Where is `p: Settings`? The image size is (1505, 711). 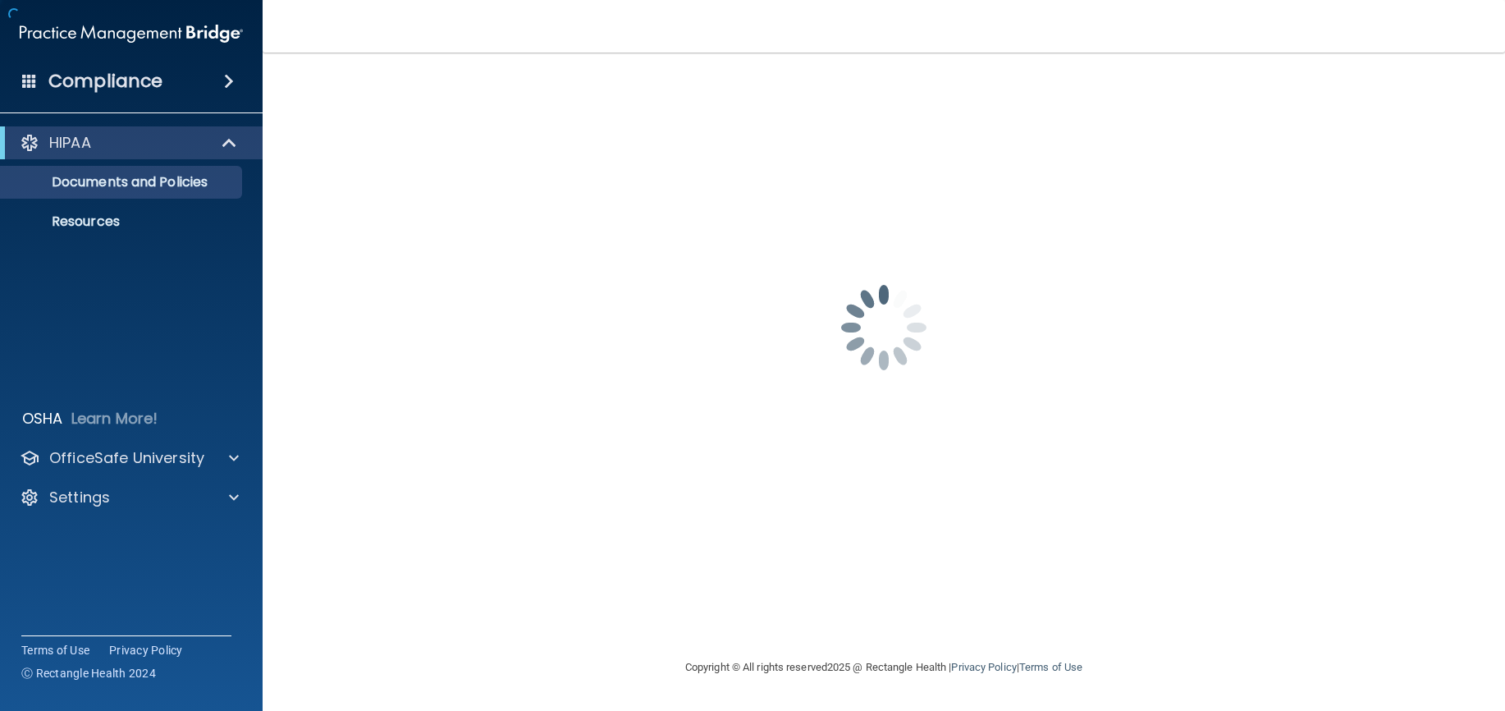 p: Settings is located at coordinates (80, 497).